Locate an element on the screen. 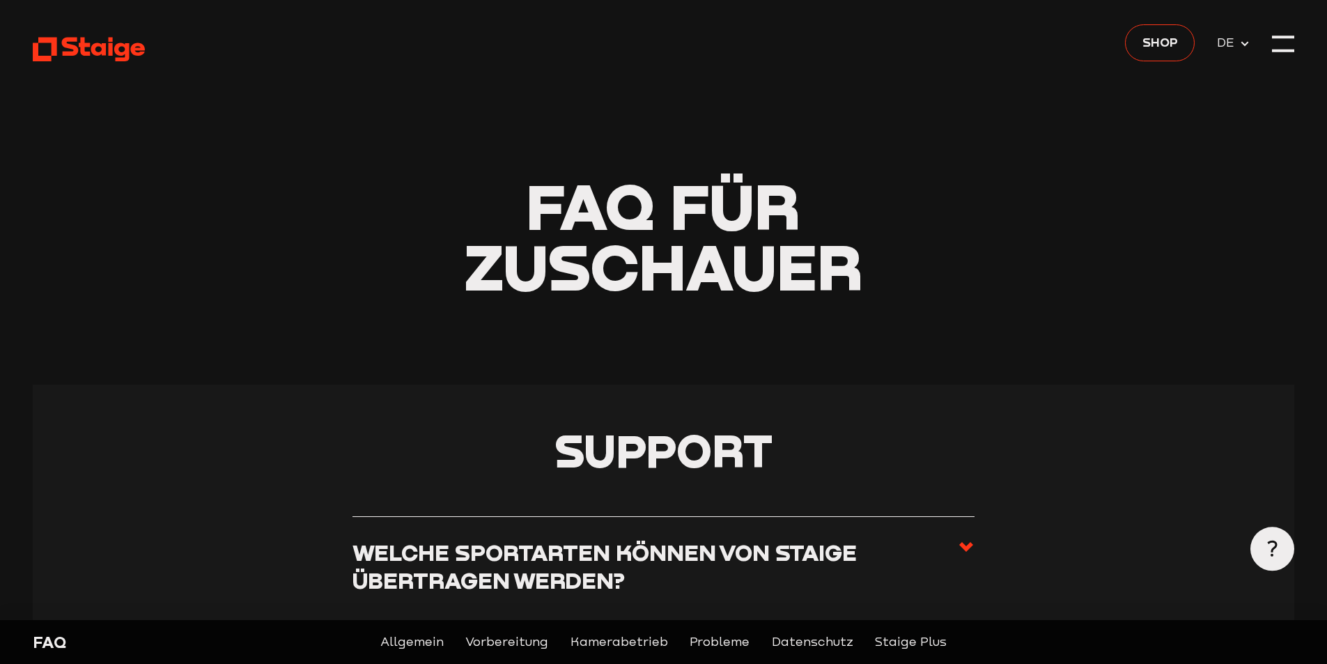 The image size is (1327, 664). a: Shop is located at coordinates (1160, 43).